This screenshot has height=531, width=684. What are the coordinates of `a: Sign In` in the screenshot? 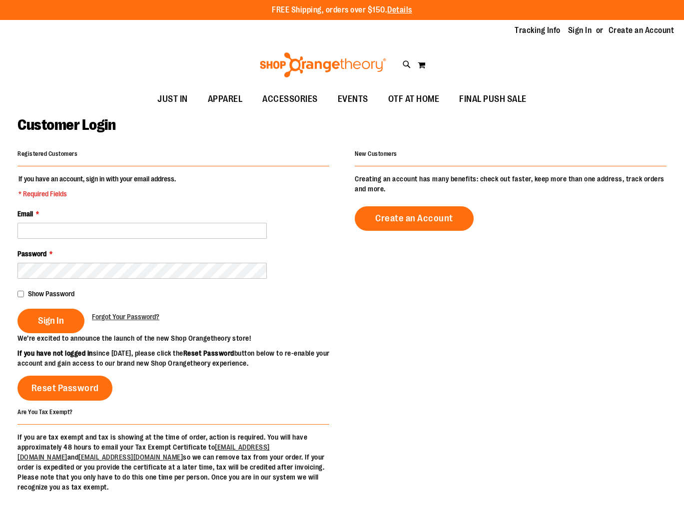 It's located at (580, 30).